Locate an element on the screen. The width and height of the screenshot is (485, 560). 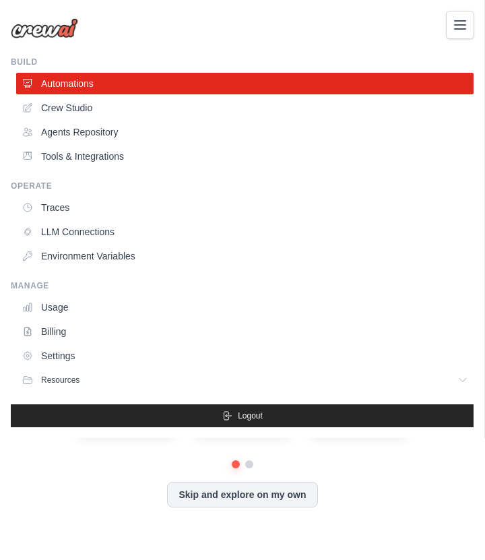
img: Logo is located at coordinates (44, 28).